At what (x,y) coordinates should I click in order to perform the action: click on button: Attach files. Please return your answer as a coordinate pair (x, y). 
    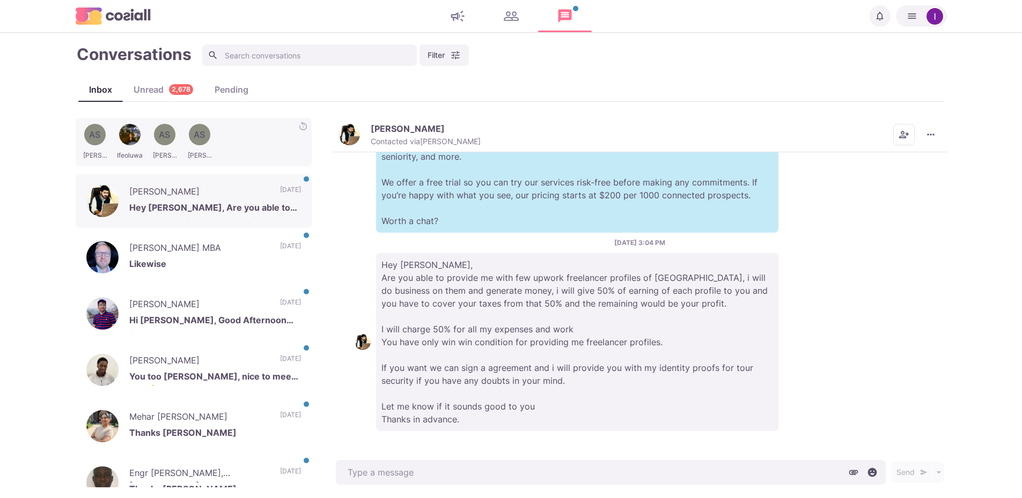
    Looking at the image, I should click on (853, 472).